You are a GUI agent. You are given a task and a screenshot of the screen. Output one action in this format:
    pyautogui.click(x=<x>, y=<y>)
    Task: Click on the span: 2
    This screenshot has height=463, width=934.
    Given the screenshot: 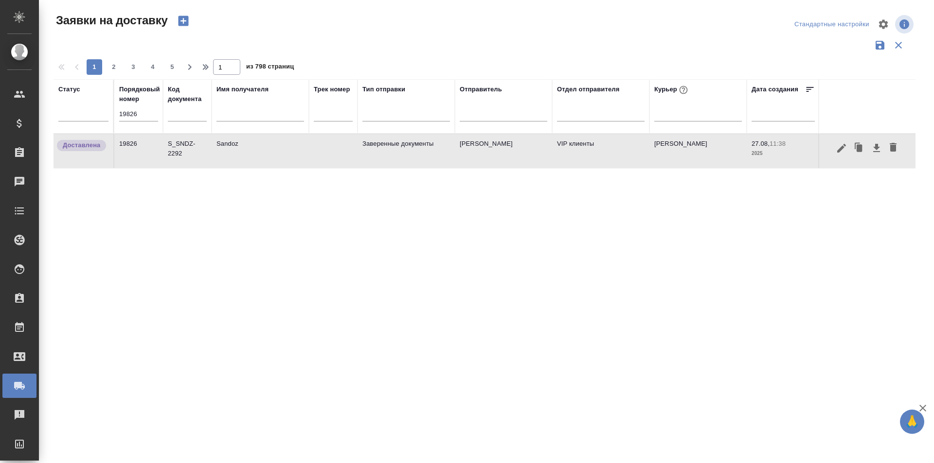 What is the action you would take?
    pyautogui.click(x=114, y=67)
    